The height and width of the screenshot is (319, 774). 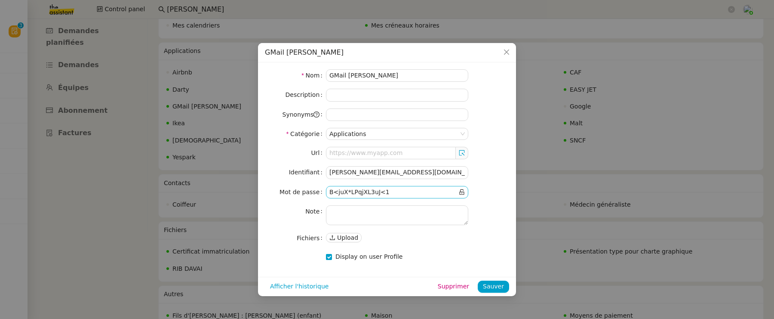 What do you see at coordinates (311, 238) in the screenshot?
I see `label: Fichiers` at bounding box center [311, 238].